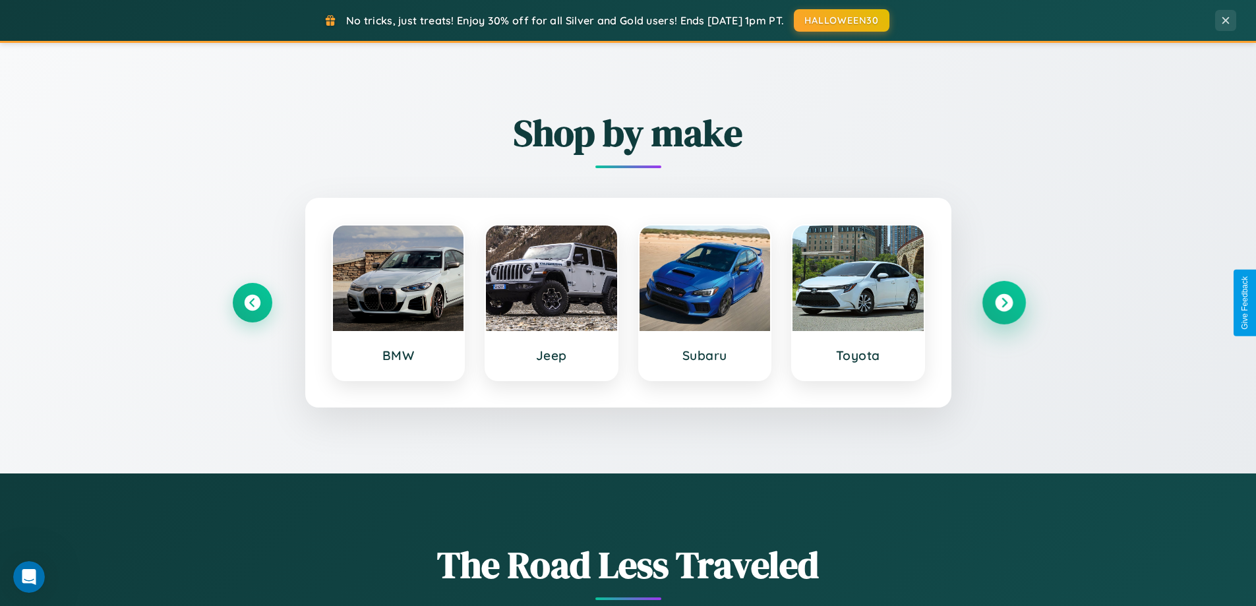  I want to click on h2: Shop by make, so click(628, 133).